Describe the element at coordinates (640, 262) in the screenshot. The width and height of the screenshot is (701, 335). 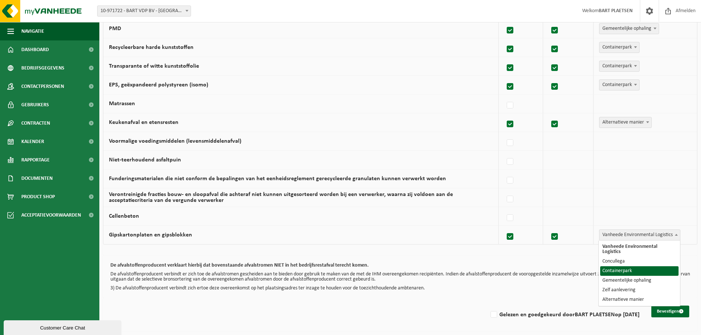
I see `li: Concullega` at that location.